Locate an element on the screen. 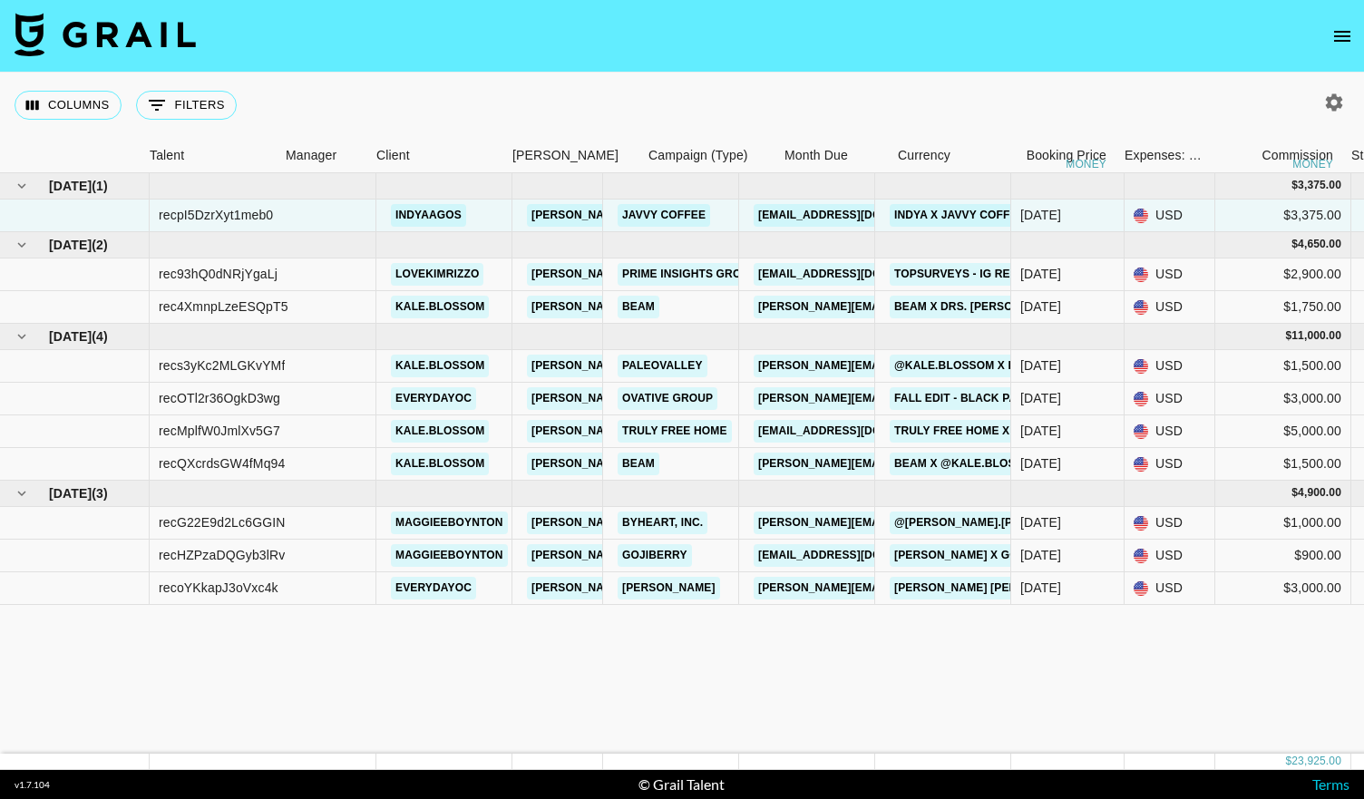 Image resolution: width=1364 pixels, height=799 pixels. button: Show filters is located at coordinates (186, 105).